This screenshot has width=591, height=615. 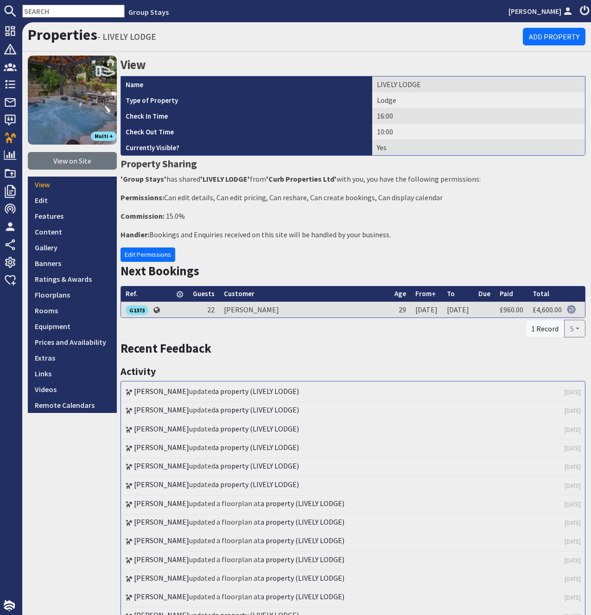 What do you see at coordinates (571, 309) in the screenshot?
I see `img: Referer: Group Stays` at bounding box center [571, 309].